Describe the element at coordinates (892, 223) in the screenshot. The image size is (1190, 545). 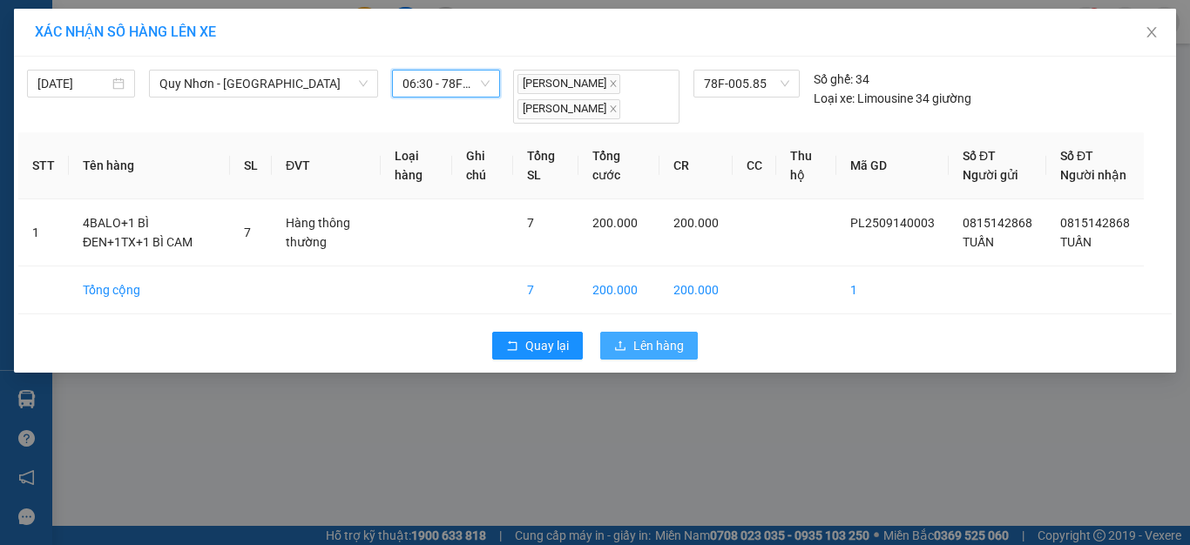
I see `span: PL2509140003` at that location.